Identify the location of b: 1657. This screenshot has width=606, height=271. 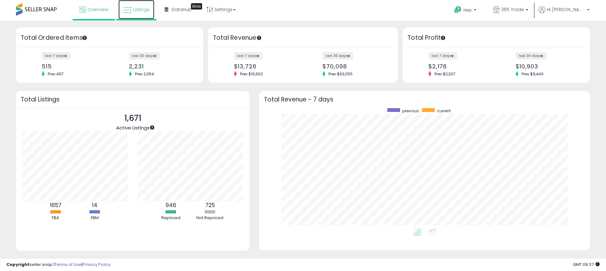
(56, 205).